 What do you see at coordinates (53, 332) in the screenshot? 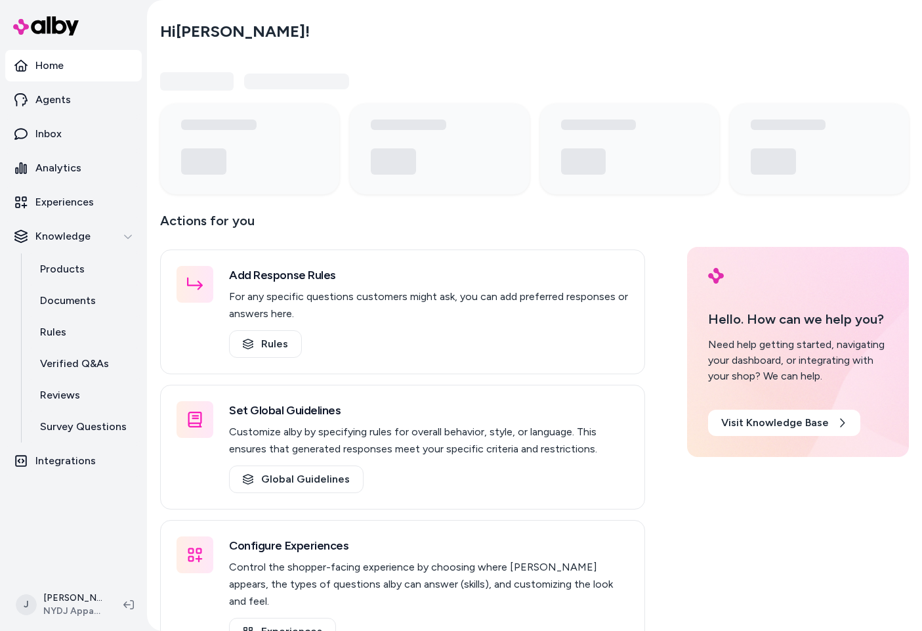
I see `p: Rules` at bounding box center [53, 332].